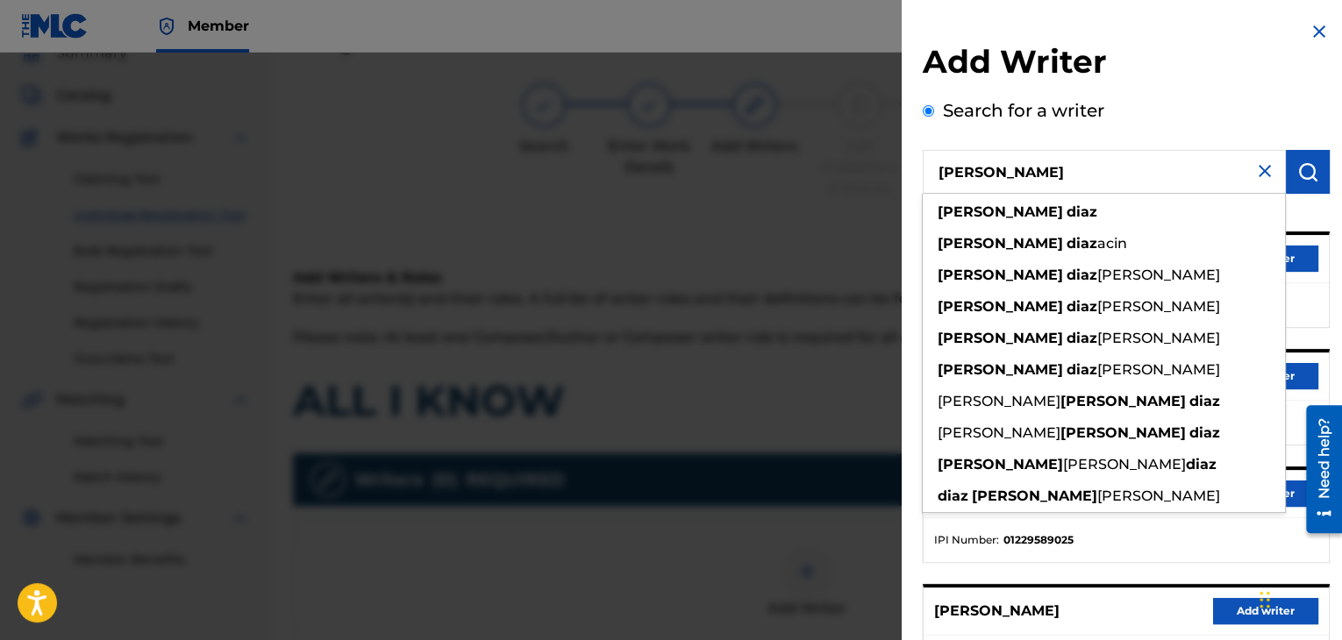  Describe the element at coordinates (1126, 64) in the screenshot. I see `h2: Add Writer` at that location.